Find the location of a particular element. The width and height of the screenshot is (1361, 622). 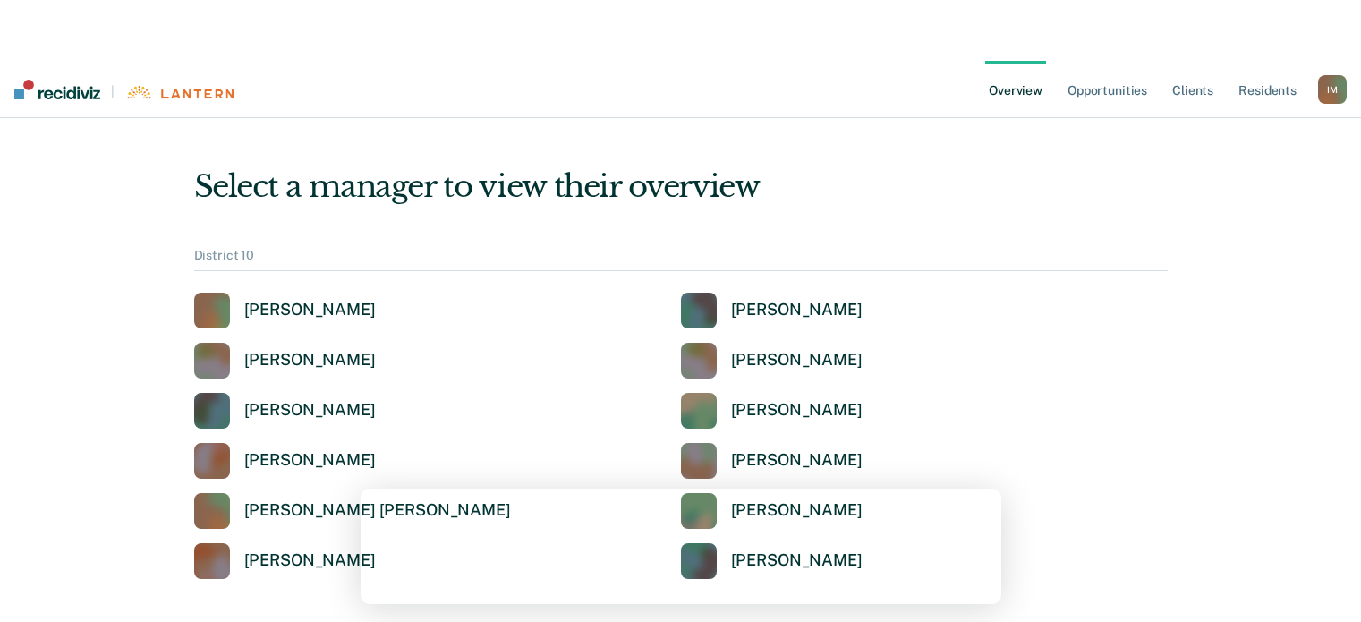

a: Overview is located at coordinates (1016, 90).